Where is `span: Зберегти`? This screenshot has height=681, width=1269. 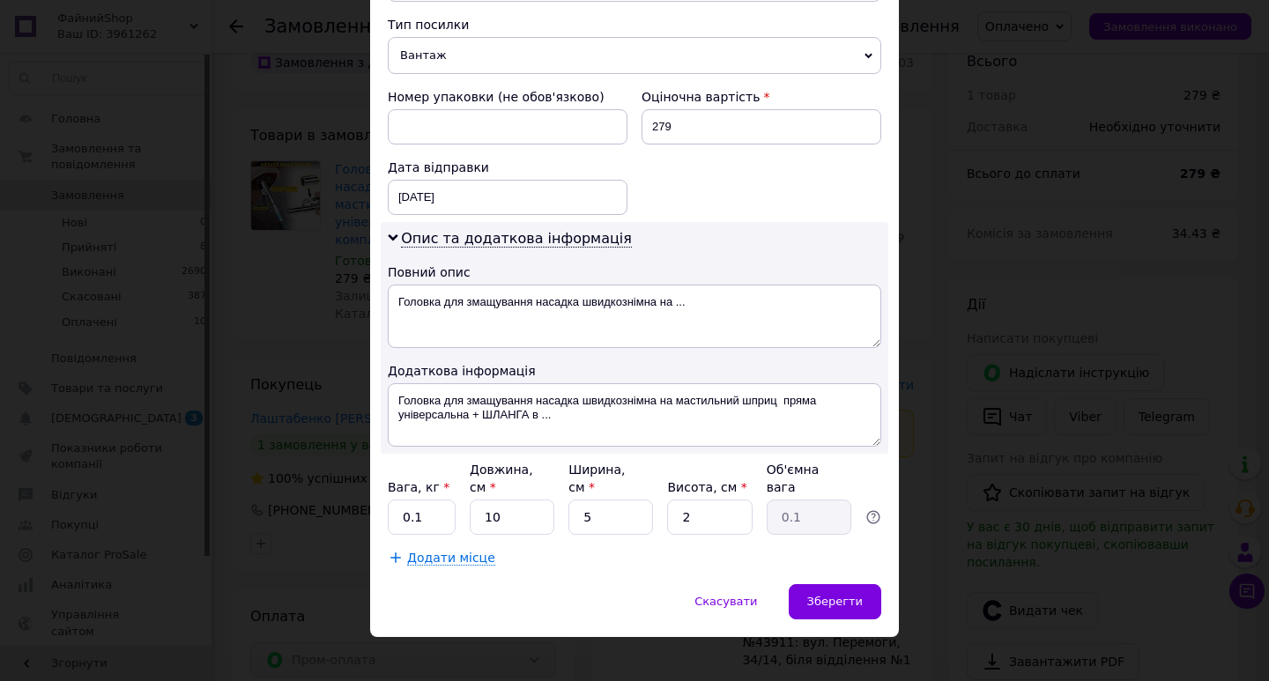 span: Зберегти is located at coordinates (834, 601).